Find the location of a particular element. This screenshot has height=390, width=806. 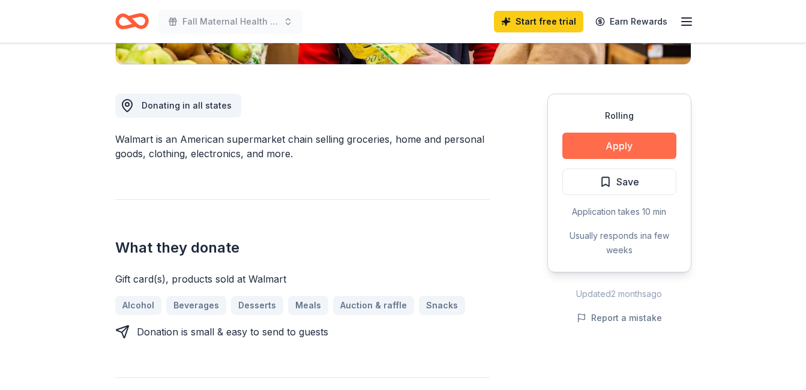

a: Start free trial is located at coordinates (538, 22).